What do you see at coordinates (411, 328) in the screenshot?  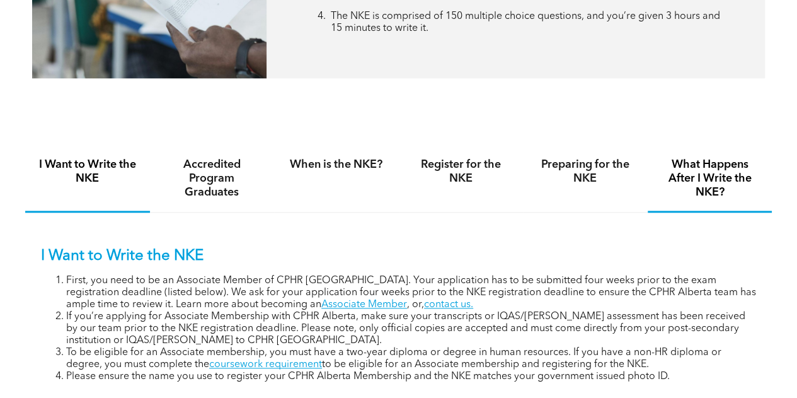 I see `li: If you’re applying for Associate Membership with CPHR Alberta, make sure your transcripts or IQAS...` at bounding box center [411, 328].